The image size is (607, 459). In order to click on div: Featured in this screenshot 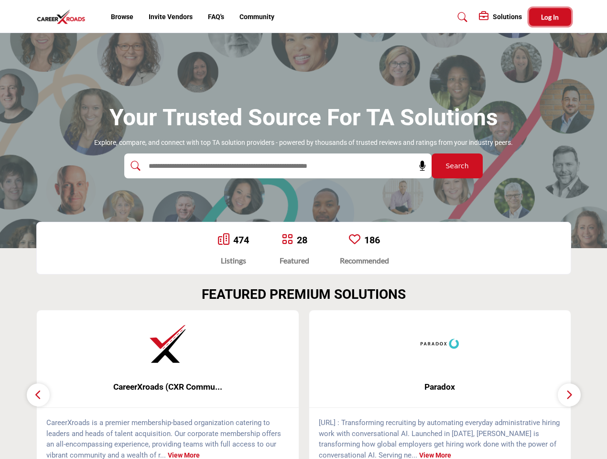, I will do `click(294, 260)`.